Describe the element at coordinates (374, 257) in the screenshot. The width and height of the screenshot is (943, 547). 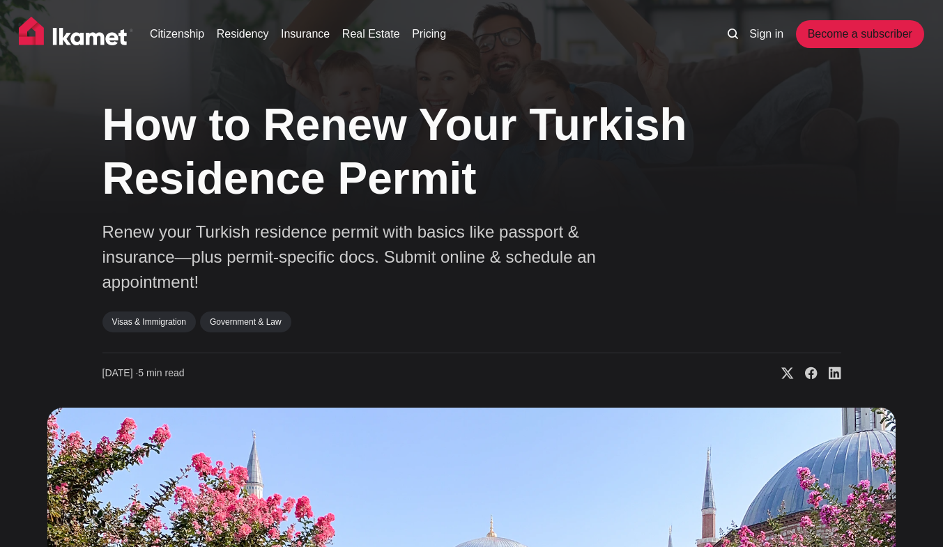
I see `p: Renew your Turkish residence permit with basics like passport & insurance—plus permit-specific do...` at that location.